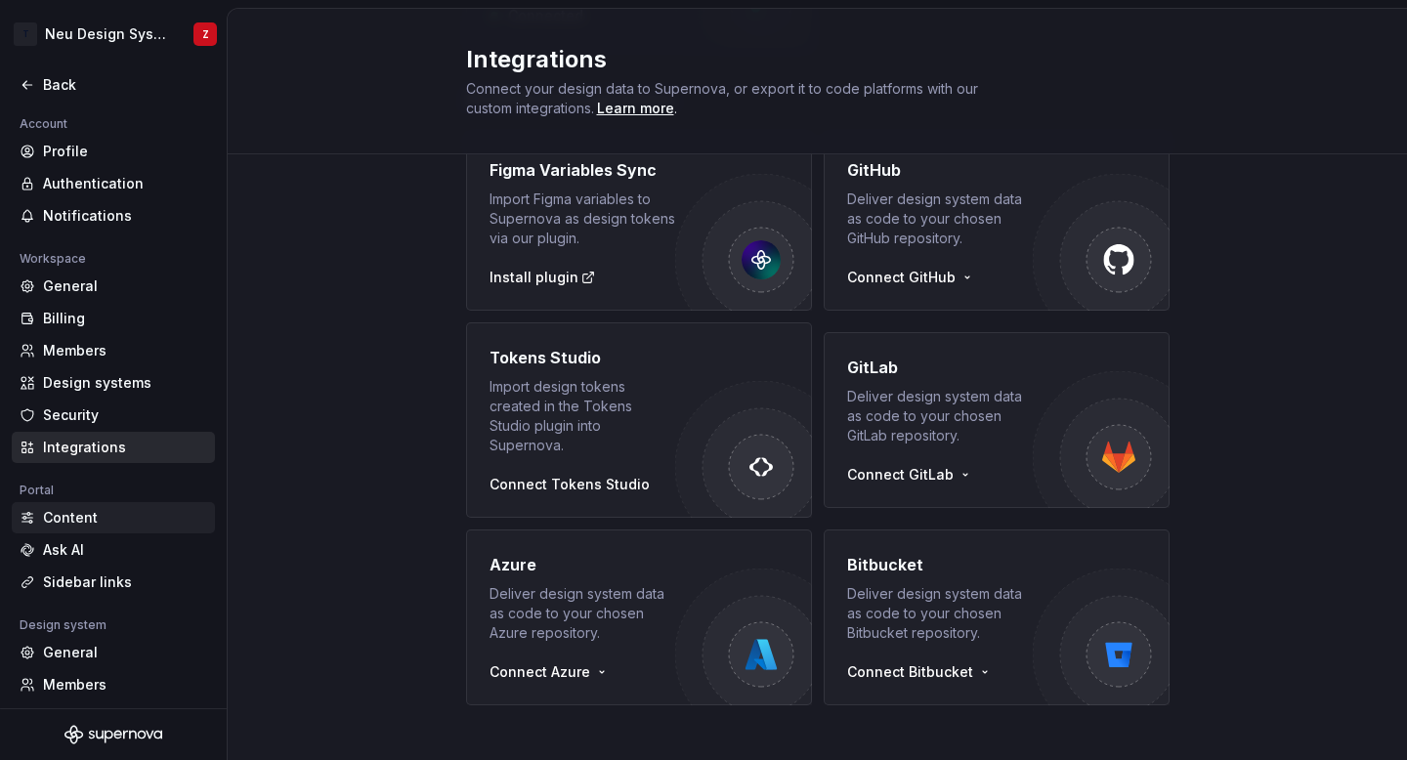 The height and width of the screenshot is (760, 1407). I want to click on h4: Tokens Studio, so click(545, 358).